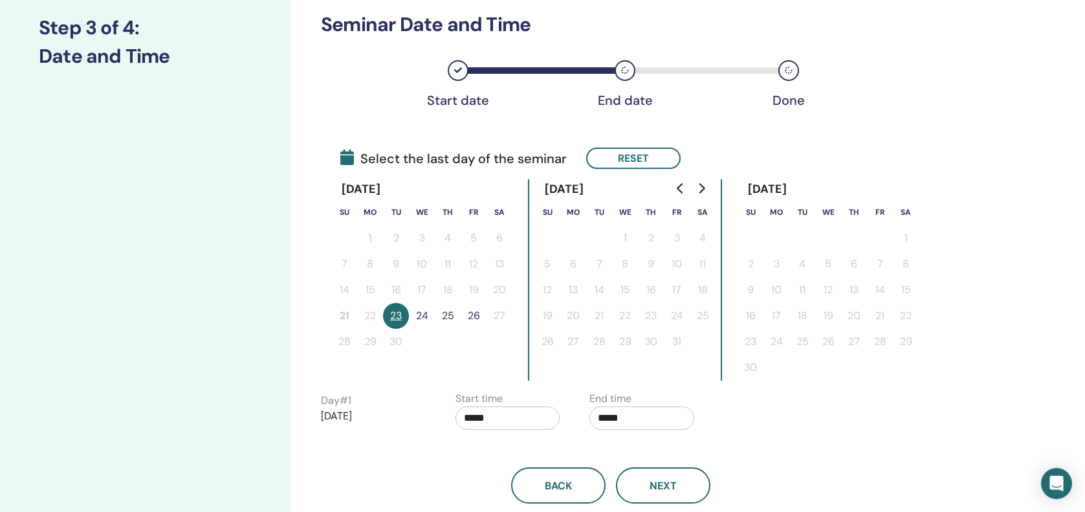  I want to click on h3: Step 3 of 4 :, so click(146, 28).